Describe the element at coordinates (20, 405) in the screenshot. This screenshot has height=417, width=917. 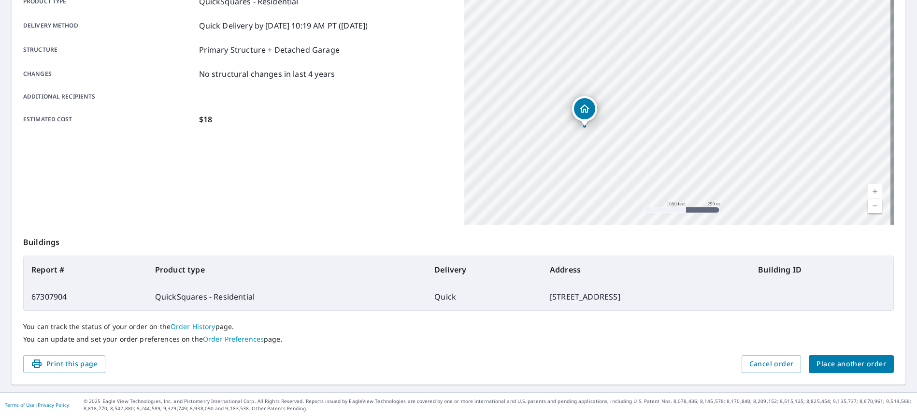
I see `a: Terms of Use` at that location.